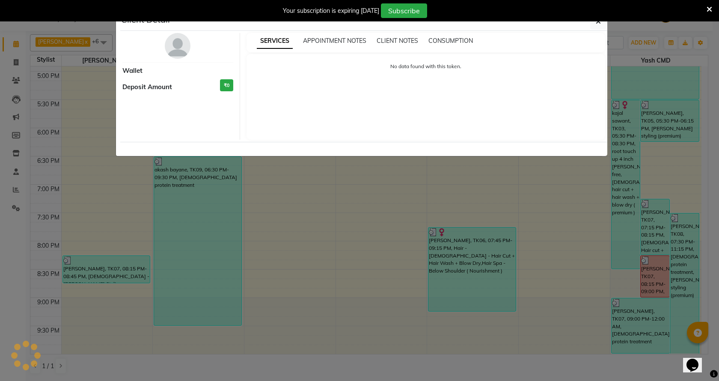 The height and width of the screenshot is (381, 719). I want to click on span: CLIENT NOTES, so click(397, 41).